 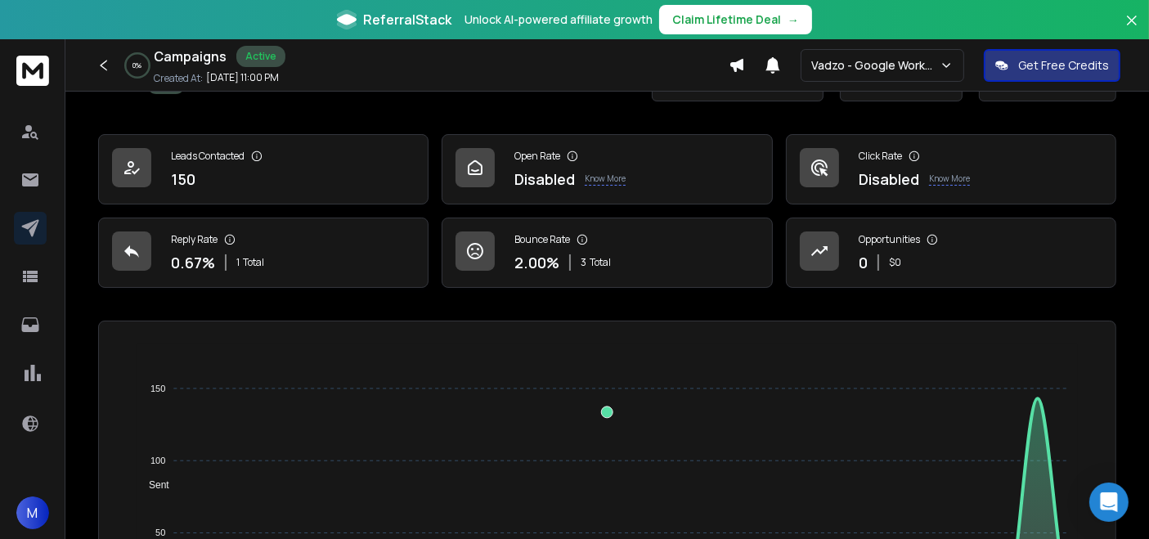 What do you see at coordinates (178, 78) in the screenshot?
I see `p: Created At:` at bounding box center [178, 78].